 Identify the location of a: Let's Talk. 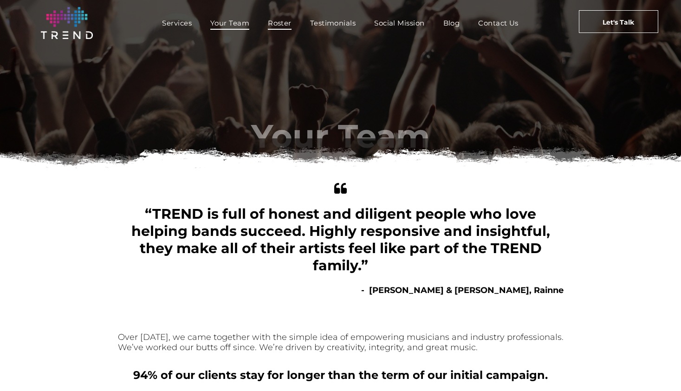
(618, 21).